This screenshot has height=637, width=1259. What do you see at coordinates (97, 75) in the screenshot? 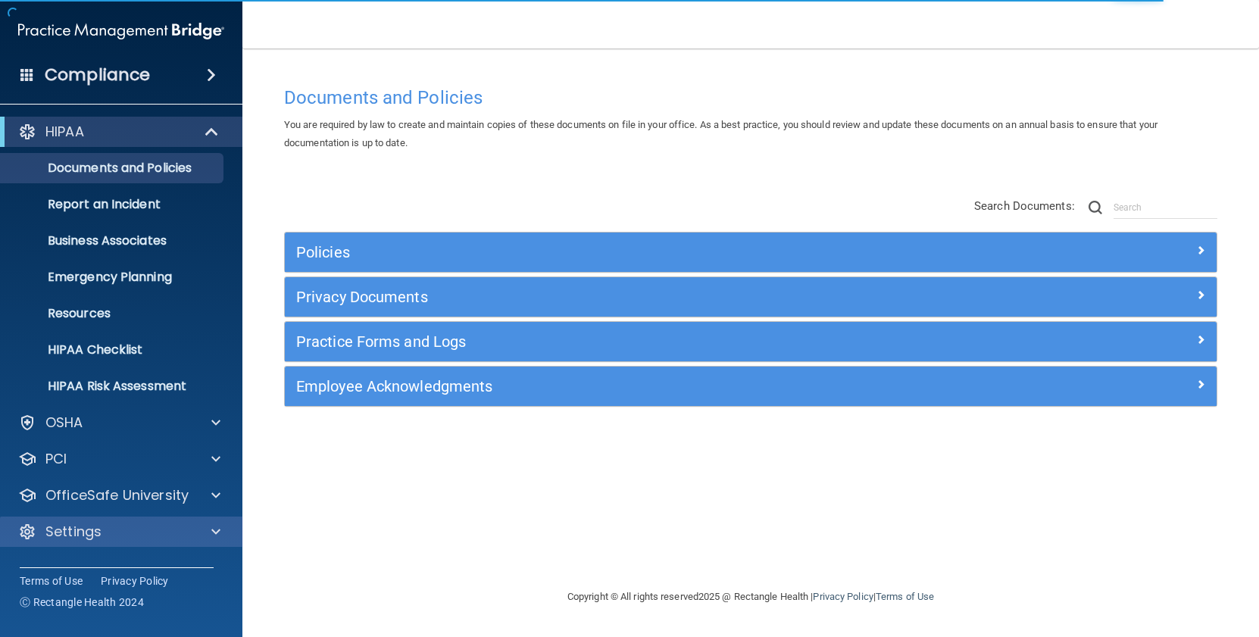
I see `h4: Compliance` at bounding box center [97, 75].